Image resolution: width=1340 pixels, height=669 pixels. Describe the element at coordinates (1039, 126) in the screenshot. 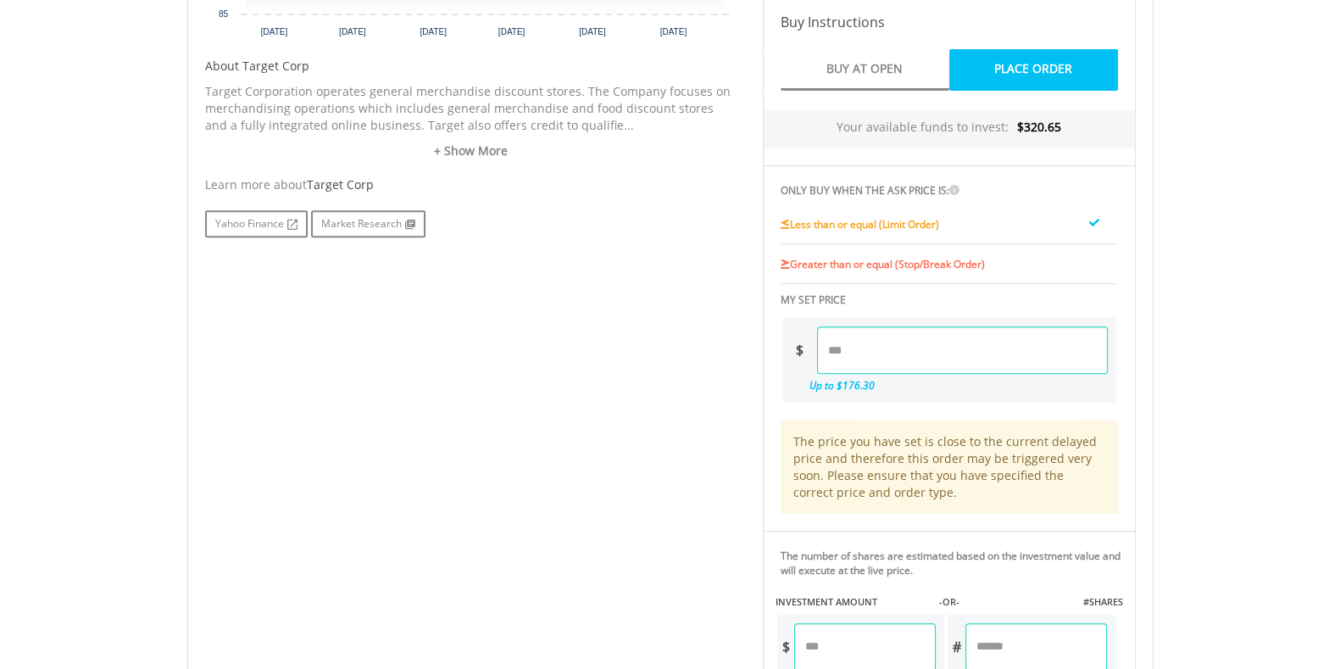

I see `span: $320.65` at that location.